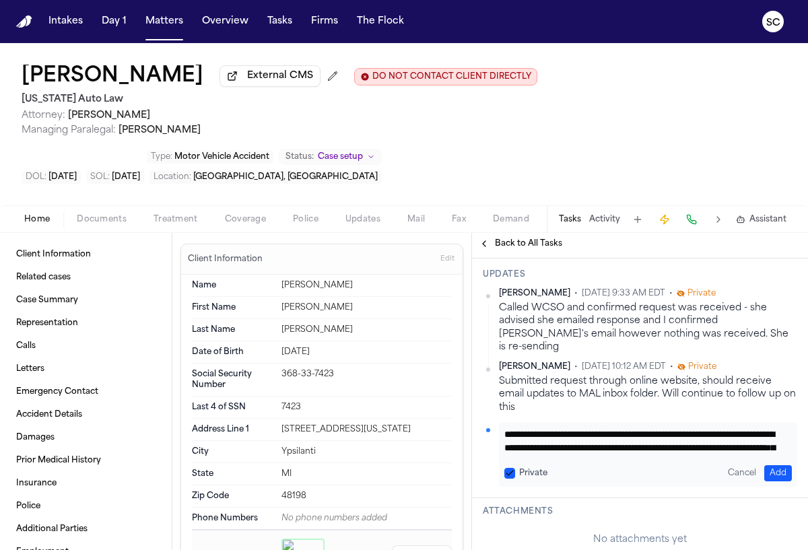 The image size is (808, 550). What do you see at coordinates (37, 220) in the screenshot?
I see `span: Home` at bounding box center [37, 220].